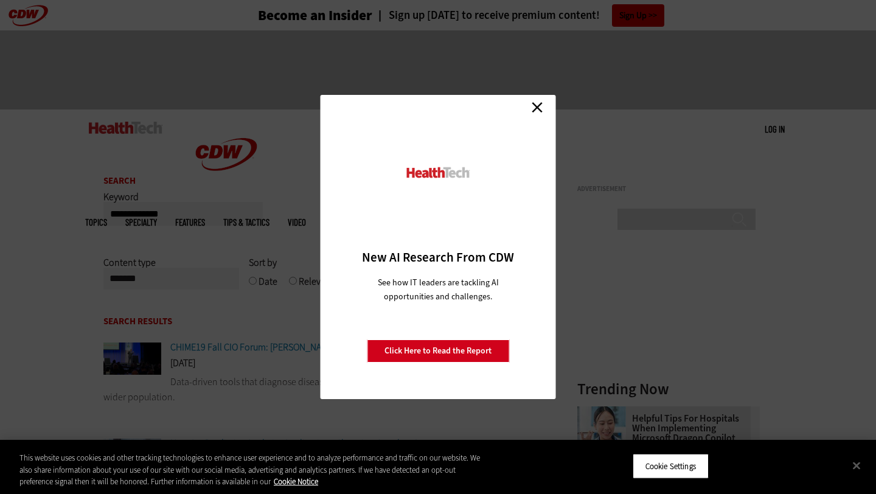 The width and height of the screenshot is (876, 494). I want to click on a: Click Here to Read the Report, so click(438, 351).